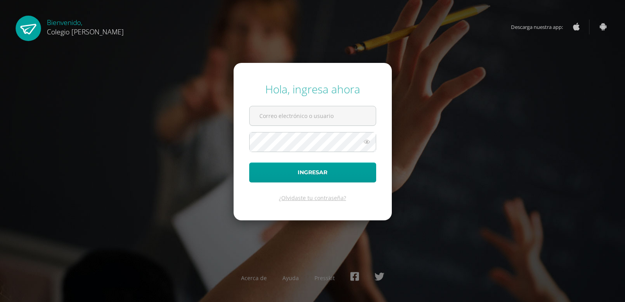 This screenshot has width=625, height=302. I want to click on a: ¿Olvidaste tu contraseña?, so click(312, 198).